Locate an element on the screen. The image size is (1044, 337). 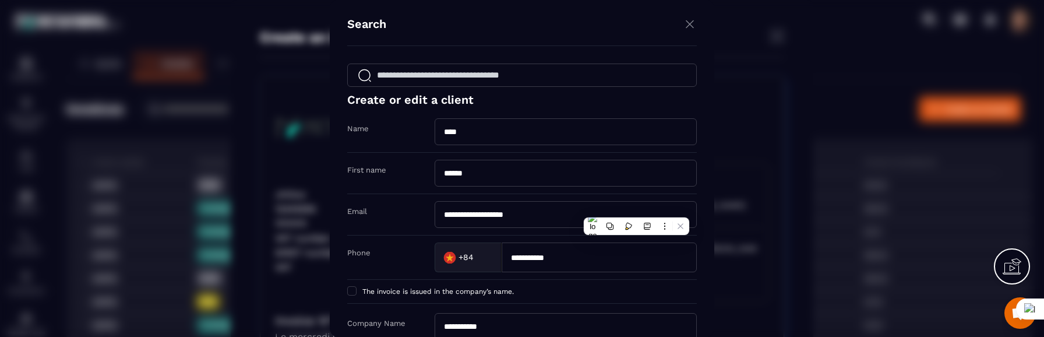
input: Search for option is located at coordinates (482, 257).